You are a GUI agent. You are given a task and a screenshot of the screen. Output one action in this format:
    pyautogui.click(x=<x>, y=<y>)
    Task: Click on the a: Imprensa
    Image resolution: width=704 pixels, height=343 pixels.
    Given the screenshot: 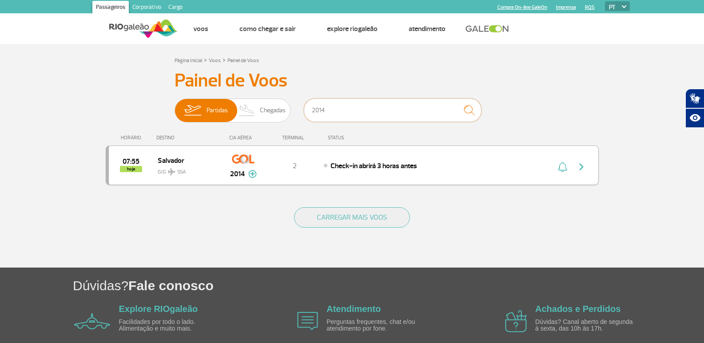 What is the action you would take?
    pyautogui.click(x=566, y=7)
    